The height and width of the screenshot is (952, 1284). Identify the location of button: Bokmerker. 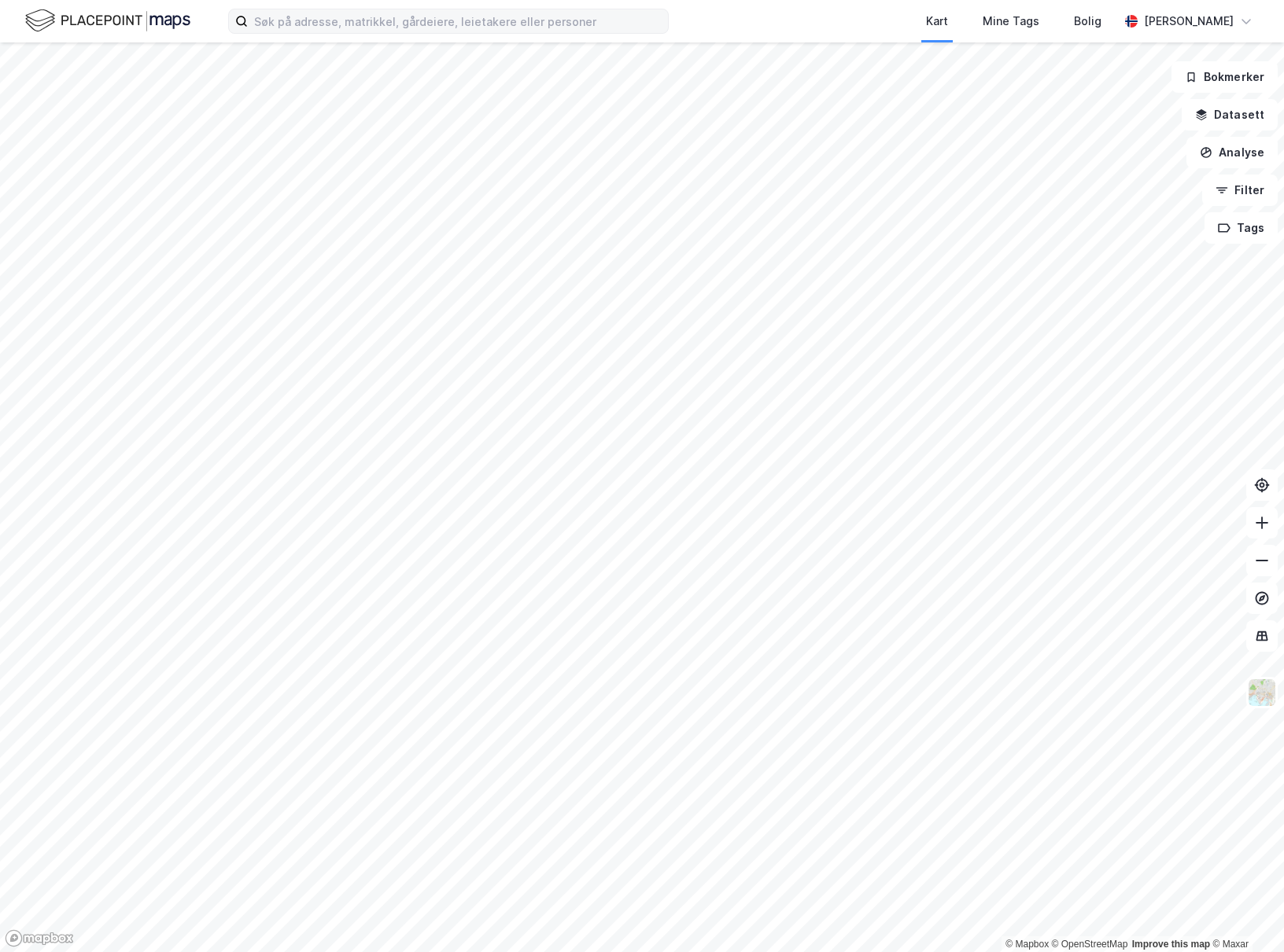
(1224, 77).